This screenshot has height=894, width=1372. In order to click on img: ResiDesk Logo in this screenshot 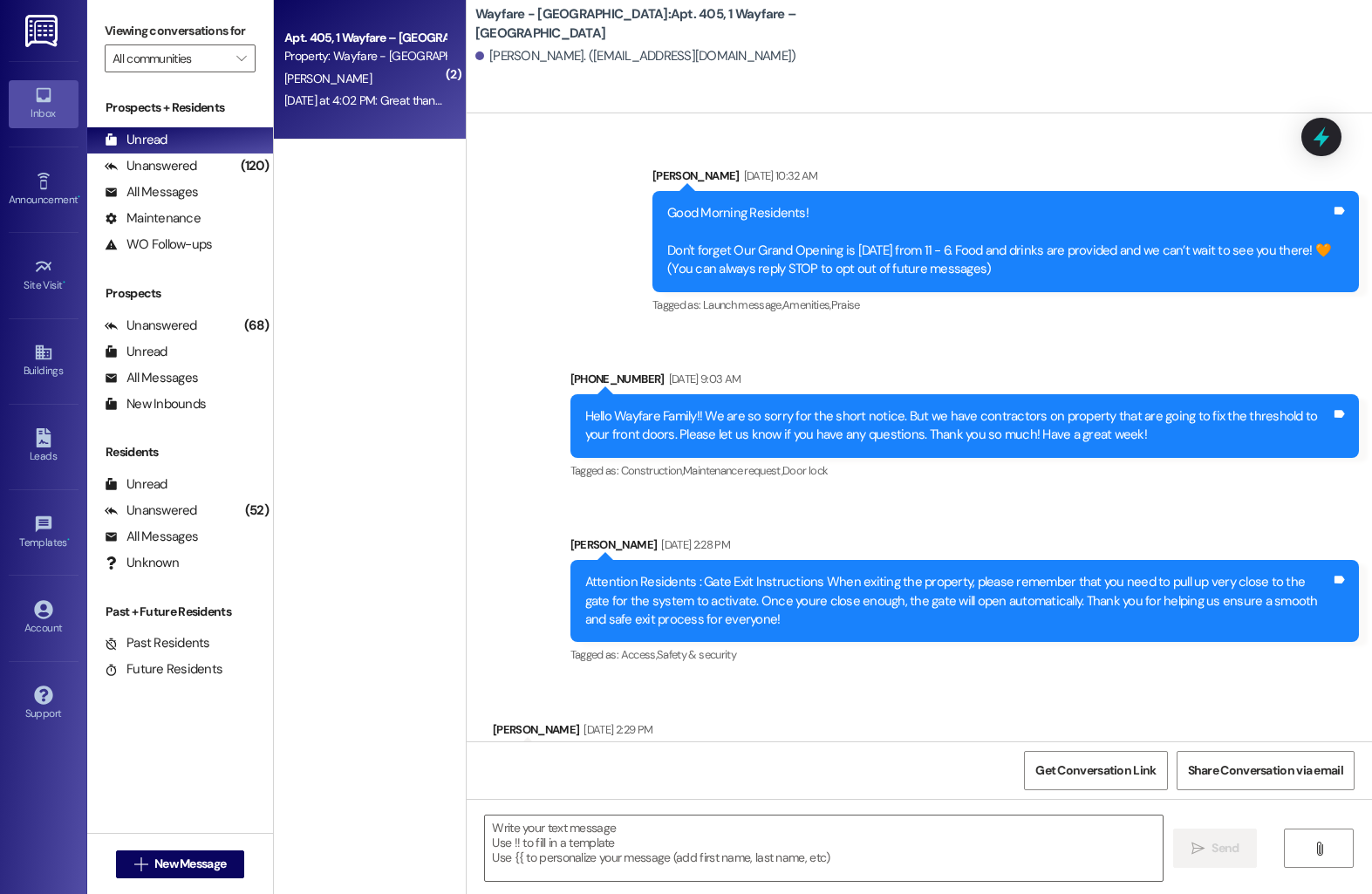, I will do `click(43, 30)`.